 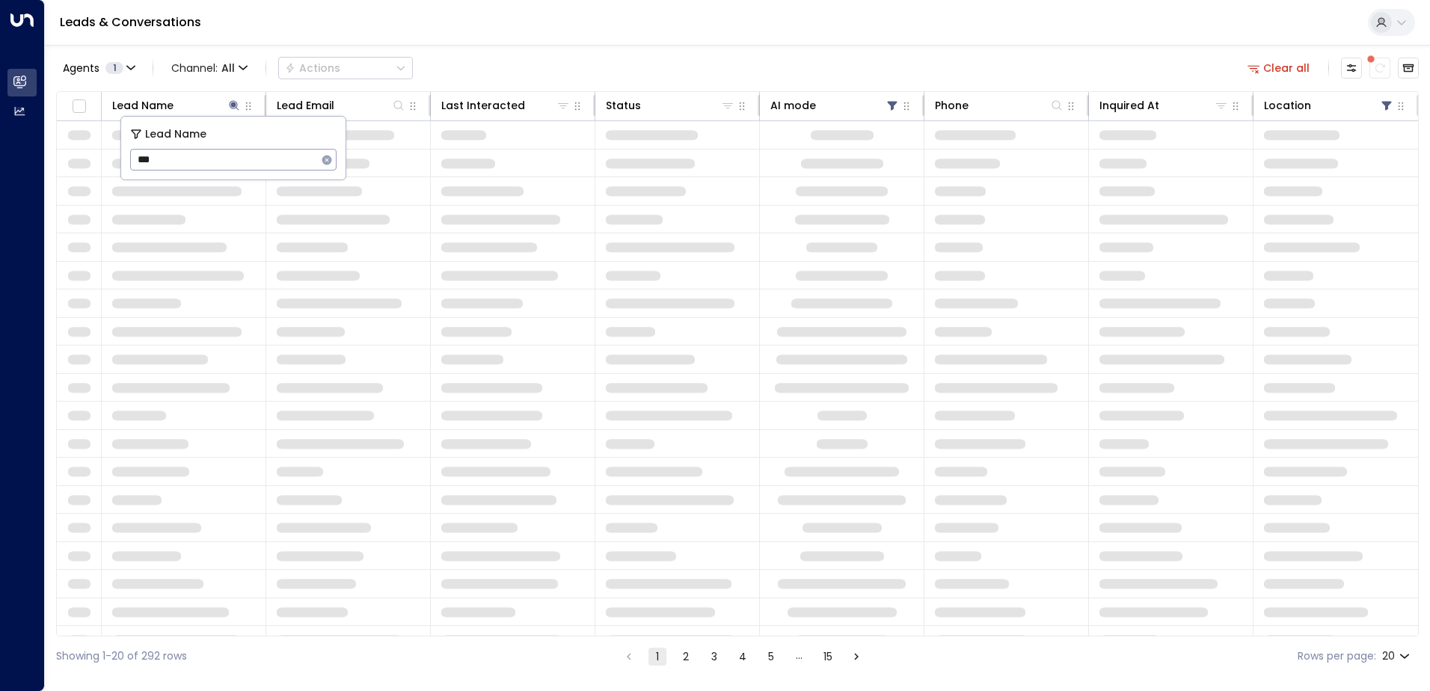 I want to click on button: Actions, so click(x=346, y=68).